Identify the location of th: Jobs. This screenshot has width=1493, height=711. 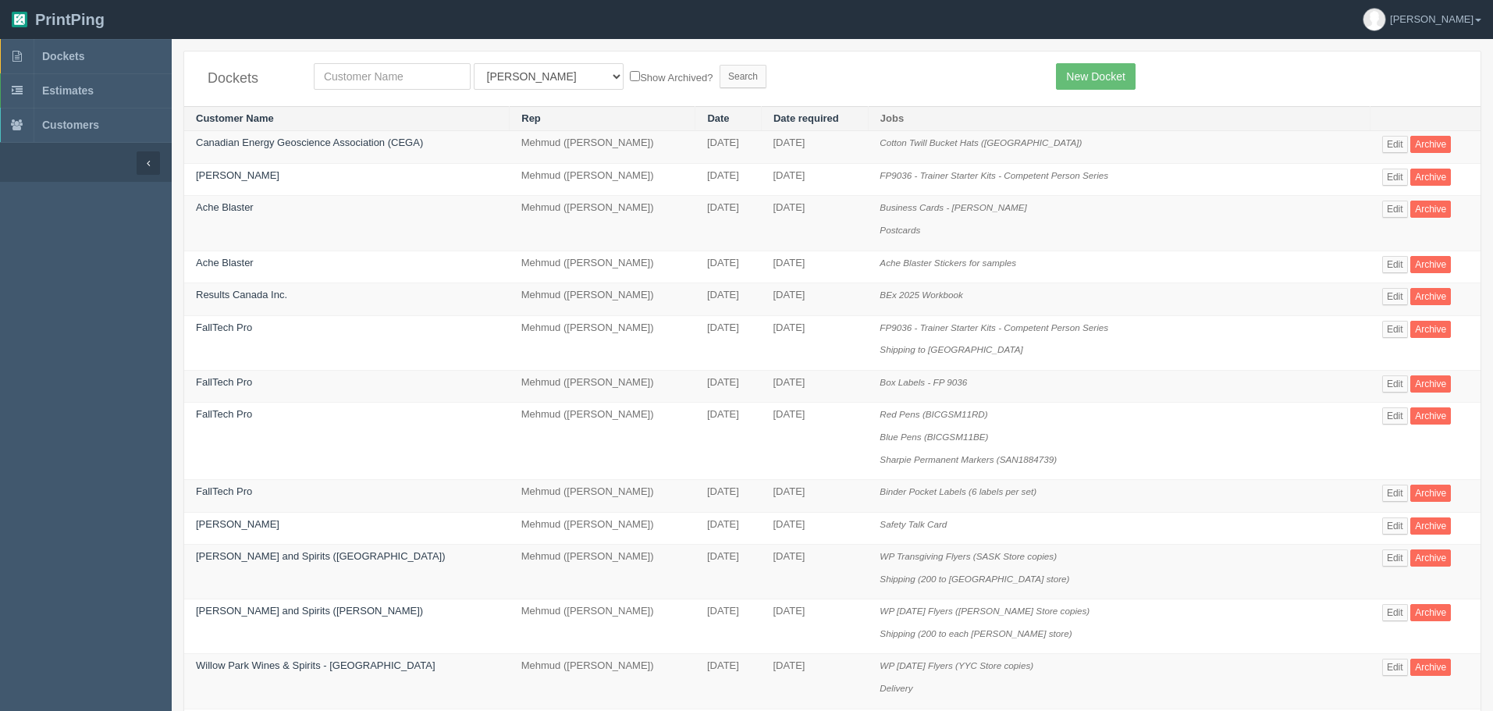
(1119, 119).